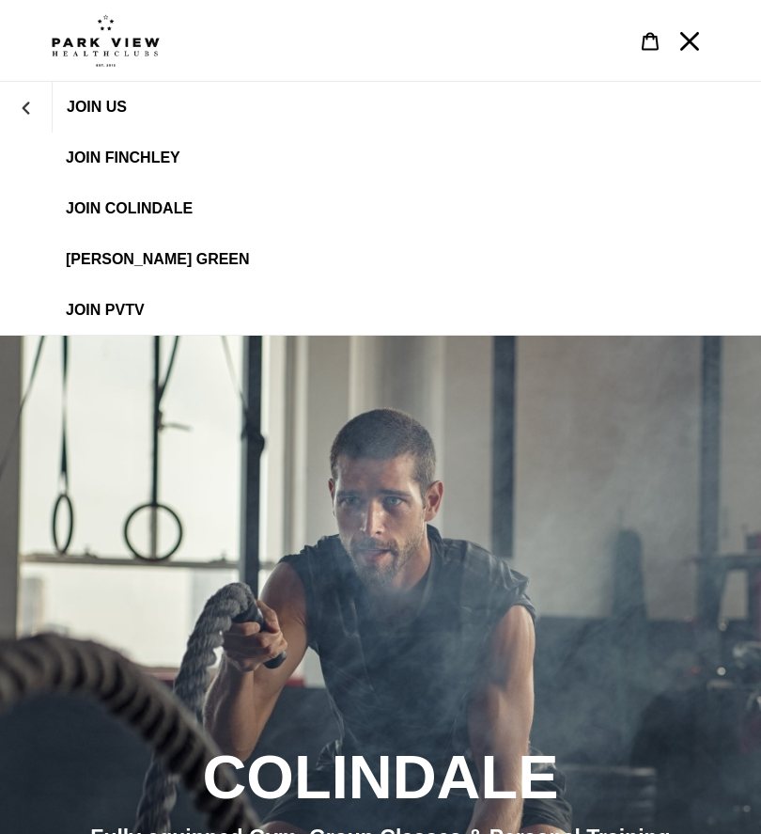 The width and height of the screenshot is (761, 834). Describe the element at coordinates (105, 310) in the screenshot. I see `span: JOIN PVTV` at that location.